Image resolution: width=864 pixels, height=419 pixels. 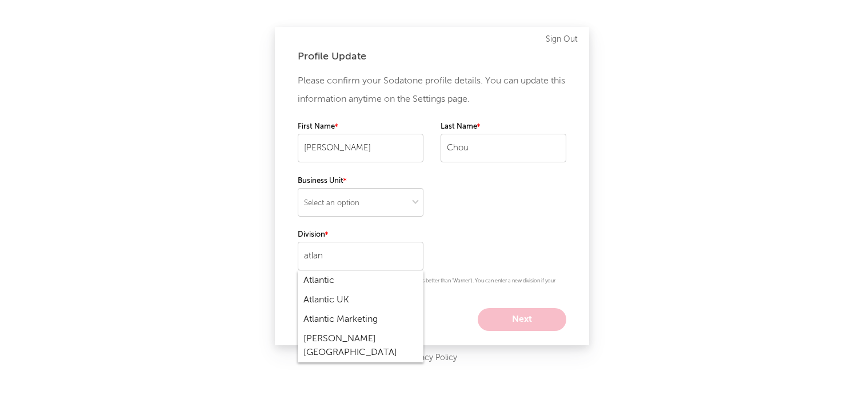 What do you see at coordinates (504, 127) in the screenshot?
I see `label: Last Name` at bounding box center [504, 127].